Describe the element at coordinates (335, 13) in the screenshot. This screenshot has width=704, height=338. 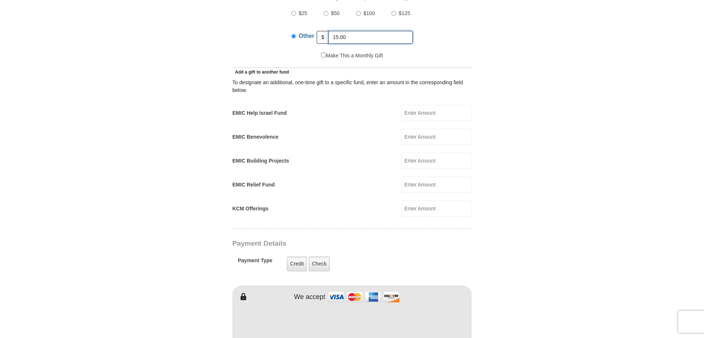
I see `span: $50` at that location.